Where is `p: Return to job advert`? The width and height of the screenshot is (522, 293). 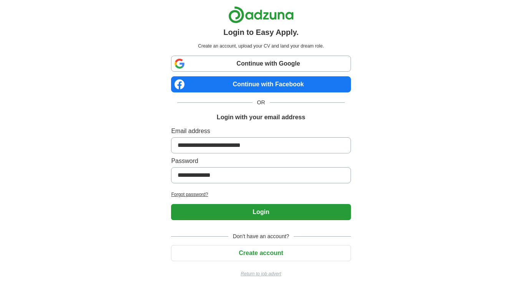
p: Return to job advert is located at coordinates (260, 274).